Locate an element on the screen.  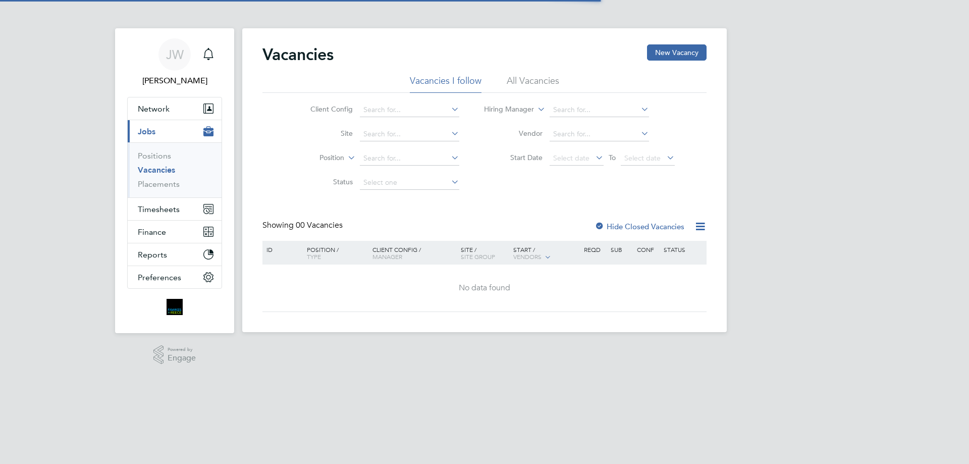
div: Sub is located at coordinates (621, 249).